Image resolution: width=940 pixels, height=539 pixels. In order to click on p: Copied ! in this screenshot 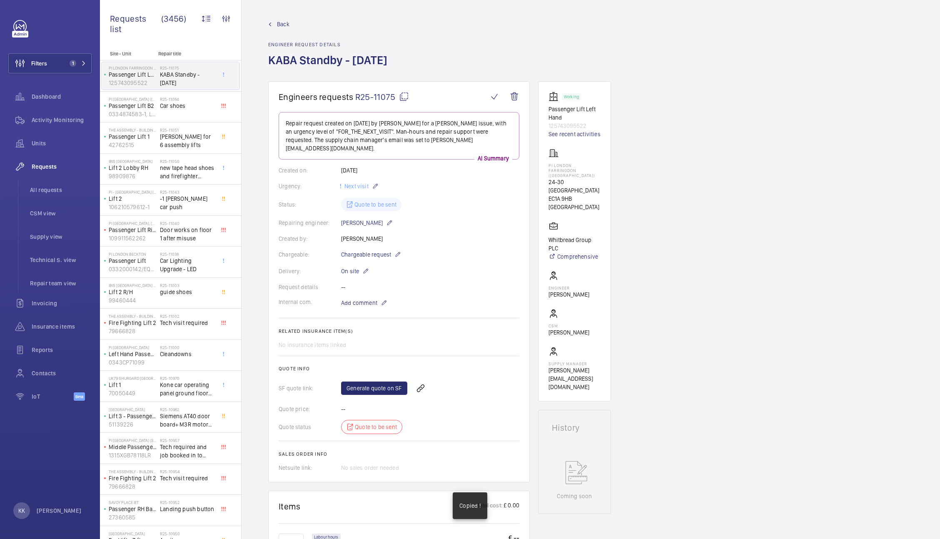, I will do `click(470, 505)`.